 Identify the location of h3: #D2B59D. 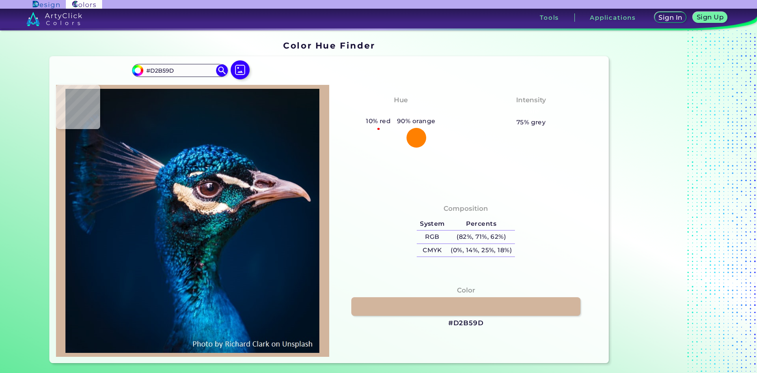
(466, 323).